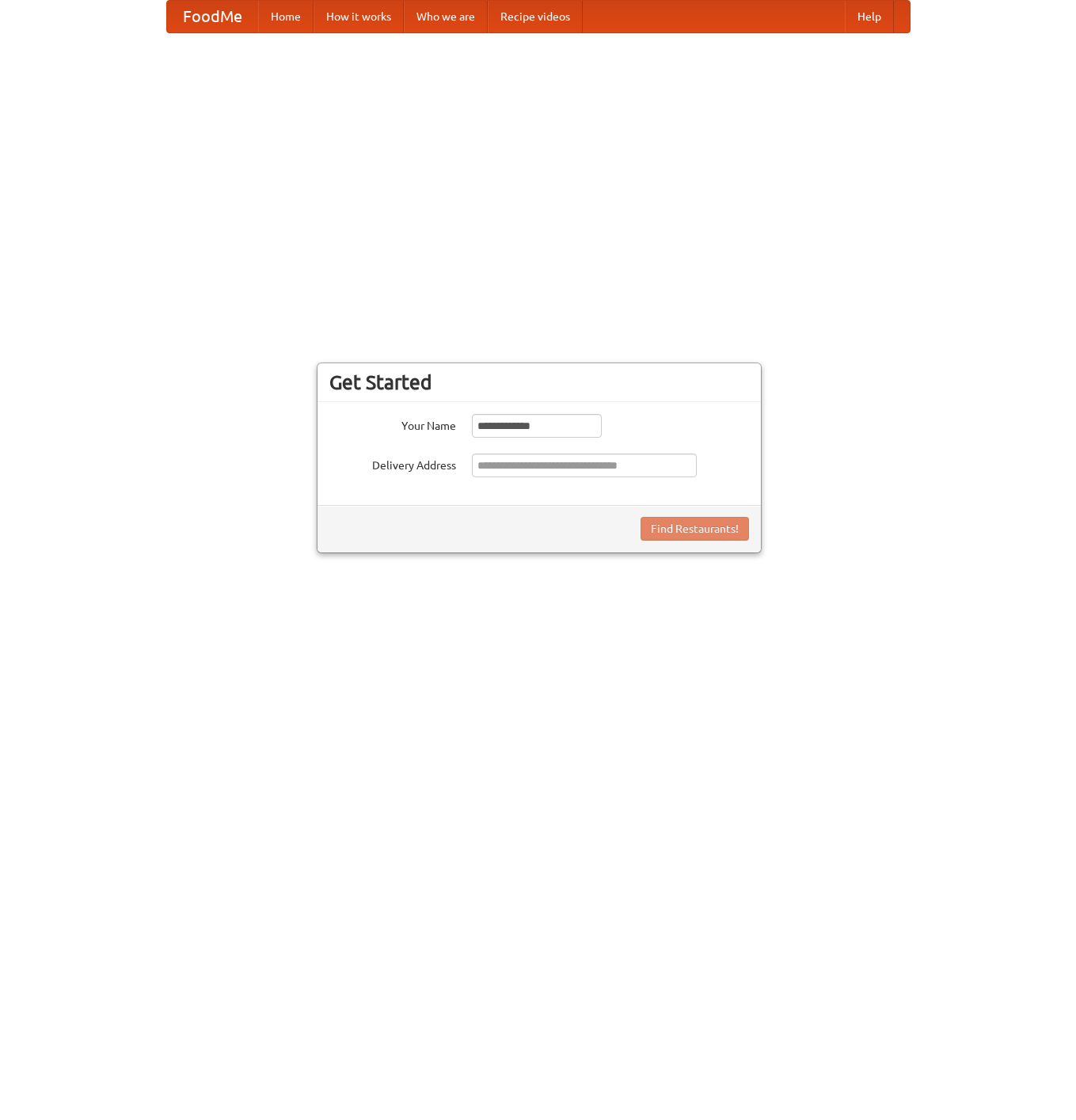  Describe the element at coordinates (694, 529) in the screenshot. I see `button: Find Restaurants!` at that location.